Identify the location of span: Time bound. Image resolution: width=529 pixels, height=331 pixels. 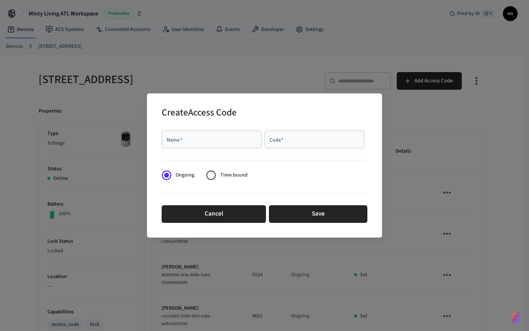
(234, 175).